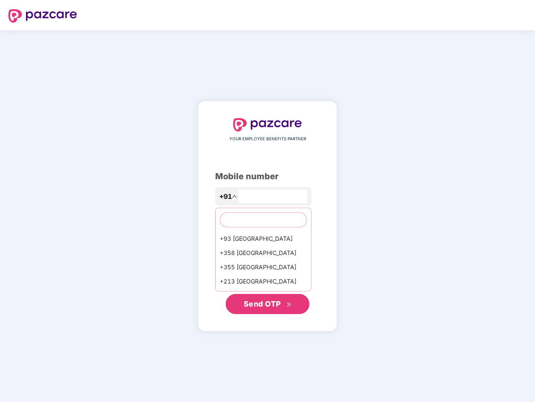 The height and width of the screenshot is (402, 535). I want to click on div: +1684 AmericanSamoa, so click(263, 295).